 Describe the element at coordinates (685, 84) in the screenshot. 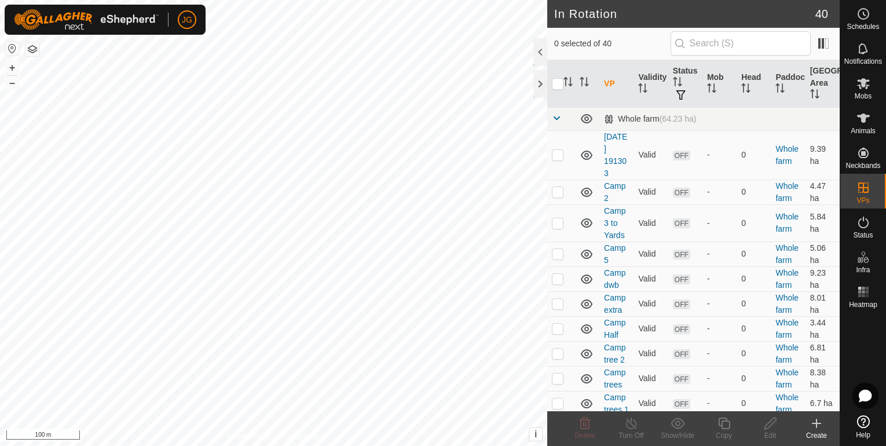

I see `th: Status` at that location.